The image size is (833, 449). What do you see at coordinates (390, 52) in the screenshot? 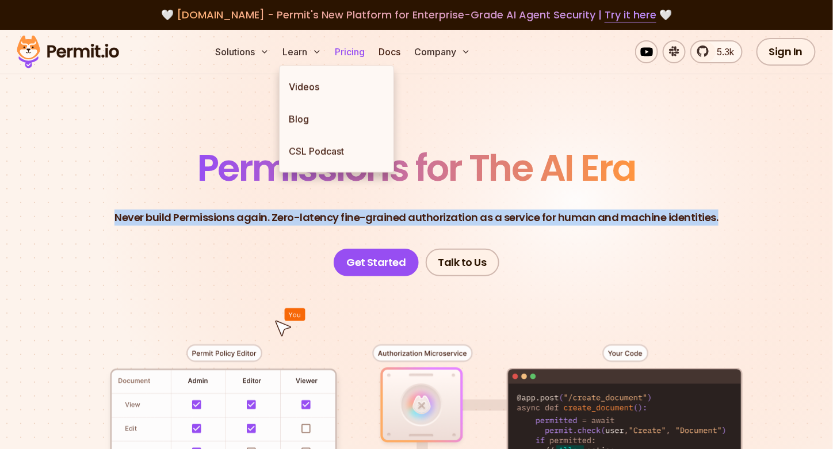
I see `a: Docs` at bounding box center [390, 52].